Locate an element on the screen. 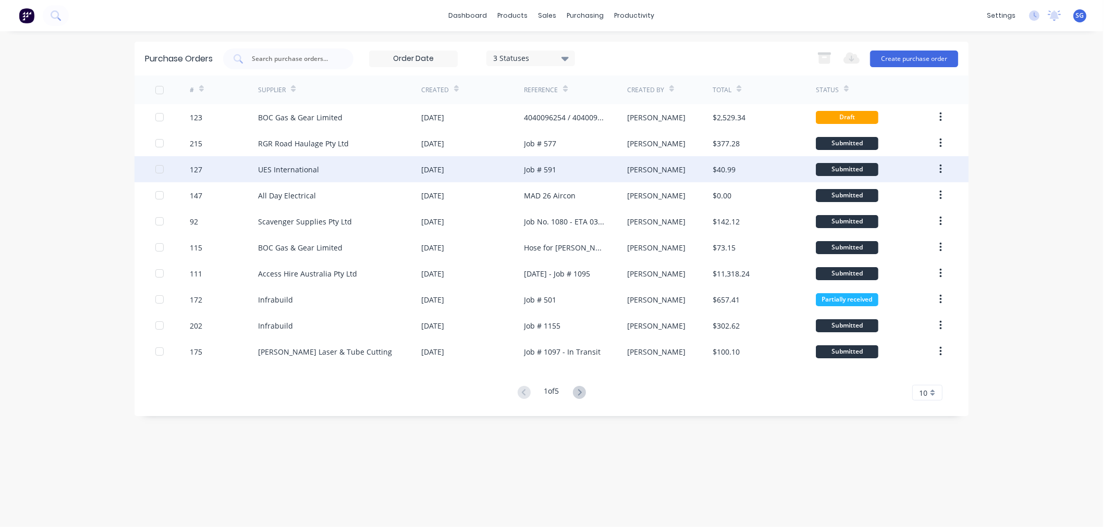 The height and width of the screenshot is (527, 1112). div: UES International is located at coordinates (288, 169).